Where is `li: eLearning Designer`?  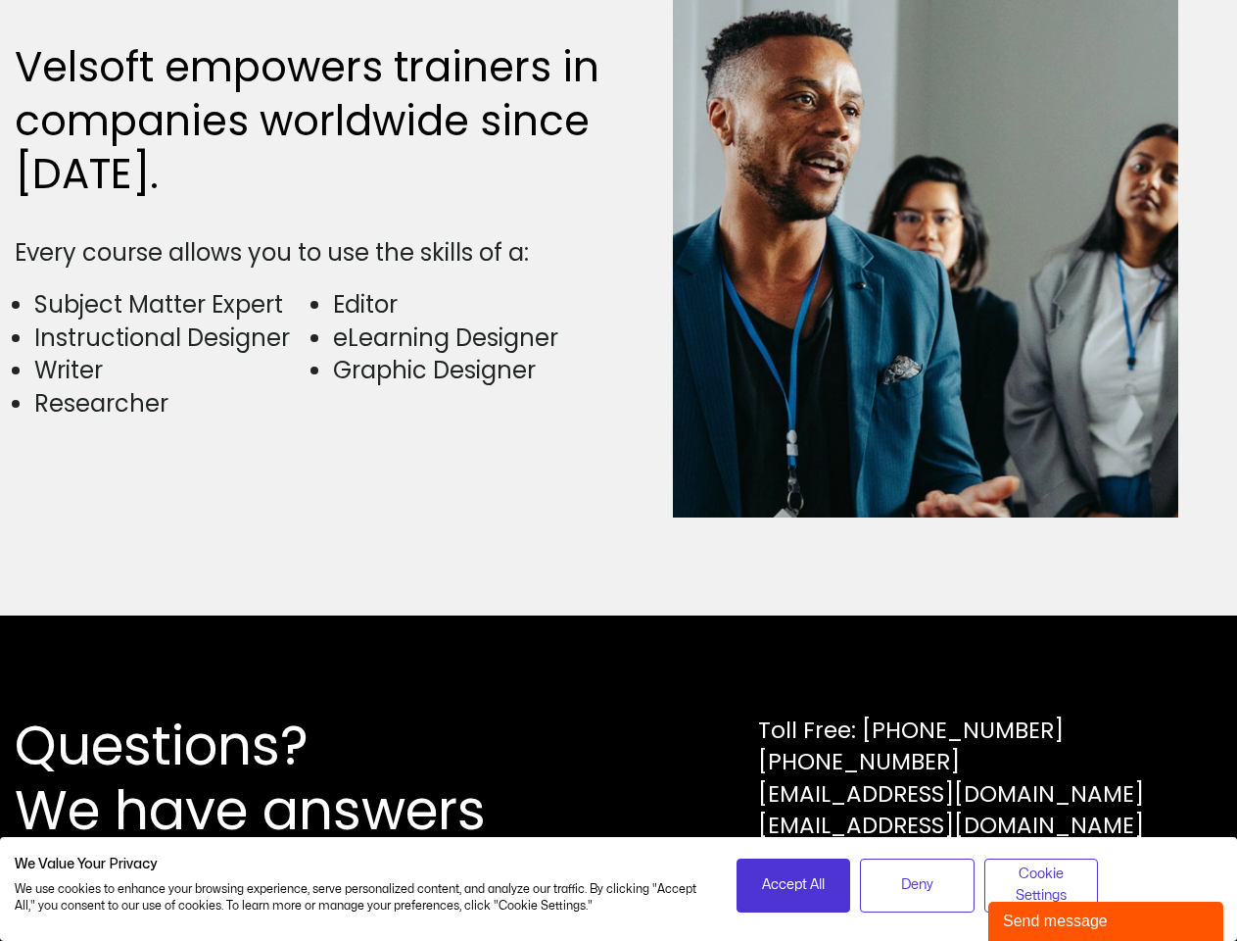
li: eLearning Designer is located at coordinates (470, 338).